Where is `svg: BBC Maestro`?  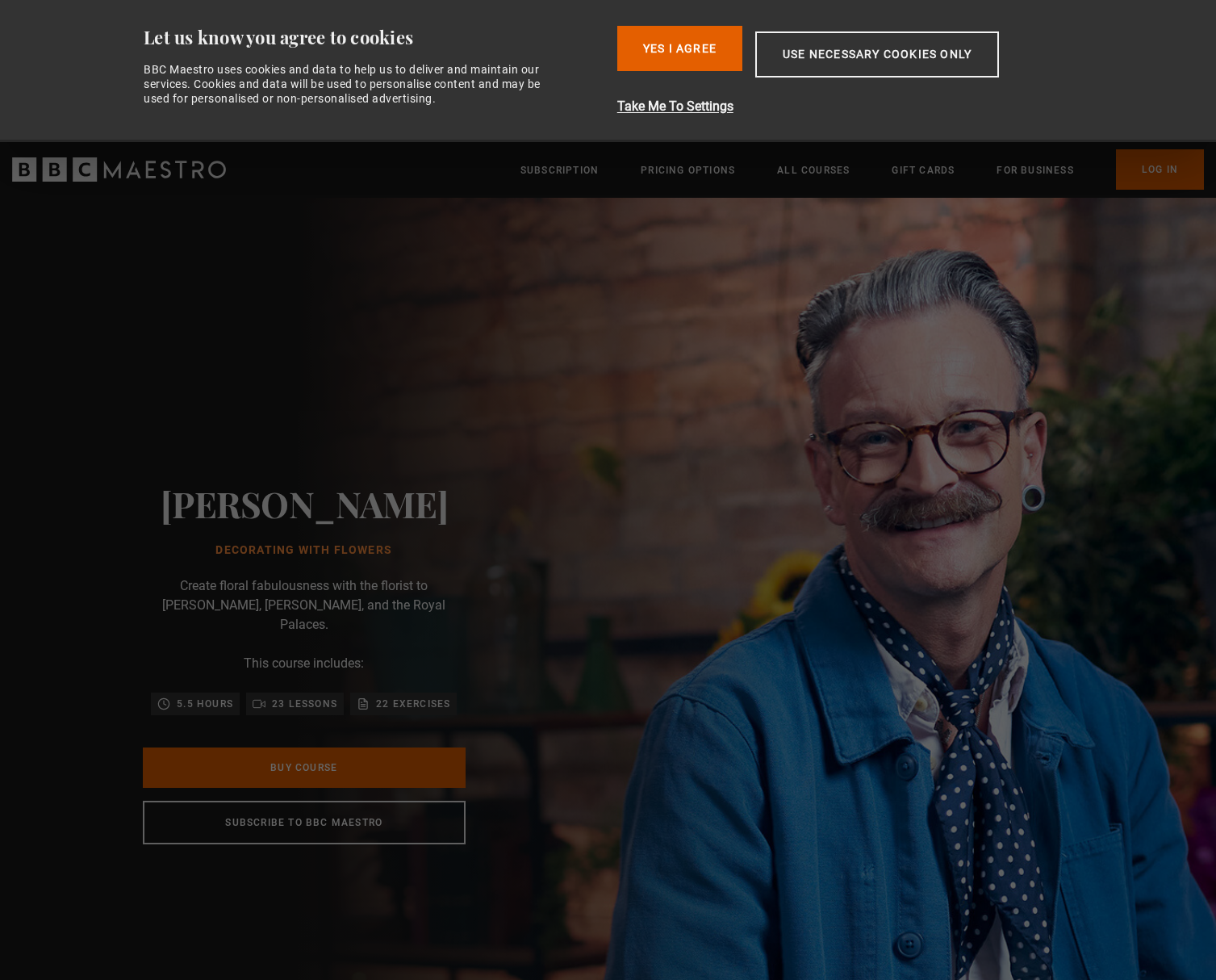 svg: BBC Maestro is located at coordinates (119, 170).